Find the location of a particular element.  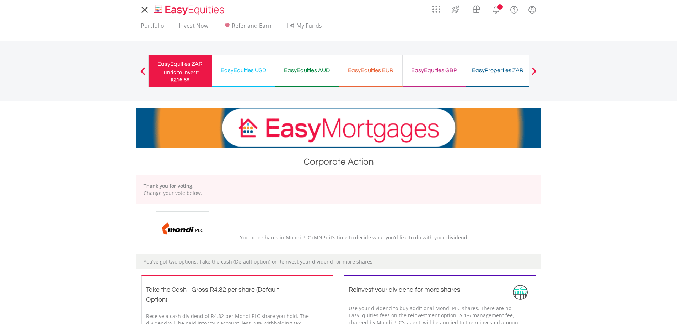

img: EasyMortage Promotion Banner is located at coordinates (339, 128).